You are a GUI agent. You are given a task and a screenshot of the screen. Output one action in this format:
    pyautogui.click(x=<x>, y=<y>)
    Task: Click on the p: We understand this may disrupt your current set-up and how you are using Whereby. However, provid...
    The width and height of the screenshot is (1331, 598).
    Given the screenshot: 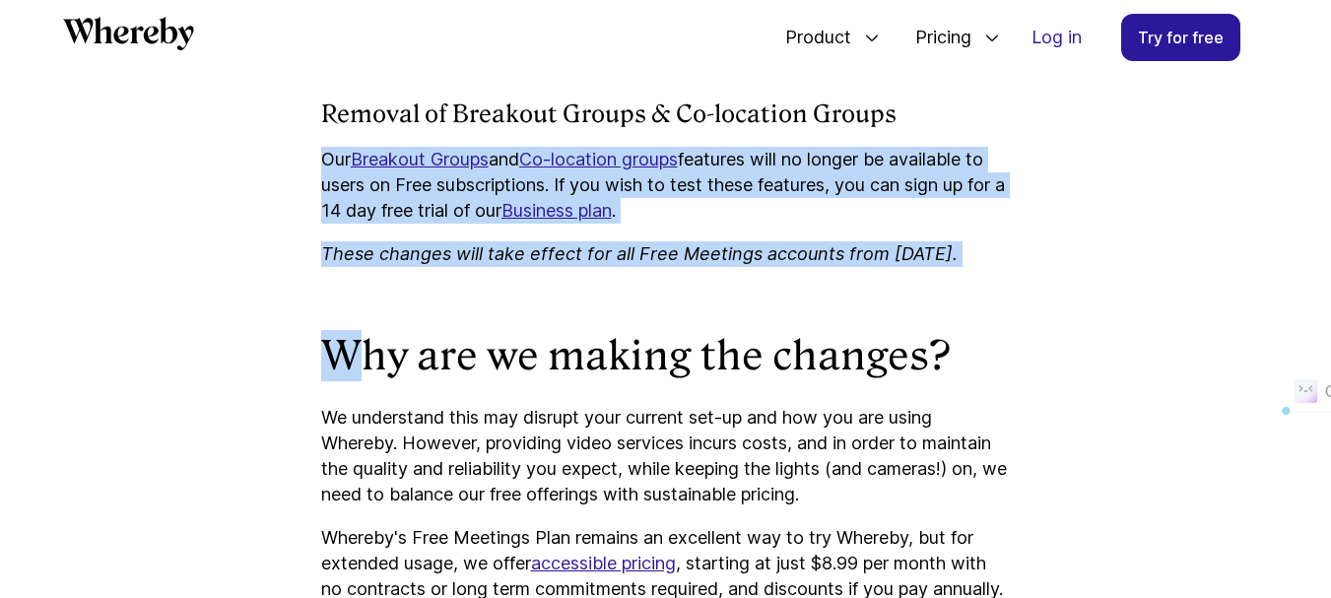 What is the action you would take?
    pyautogui.click(x=666, y=456)
    